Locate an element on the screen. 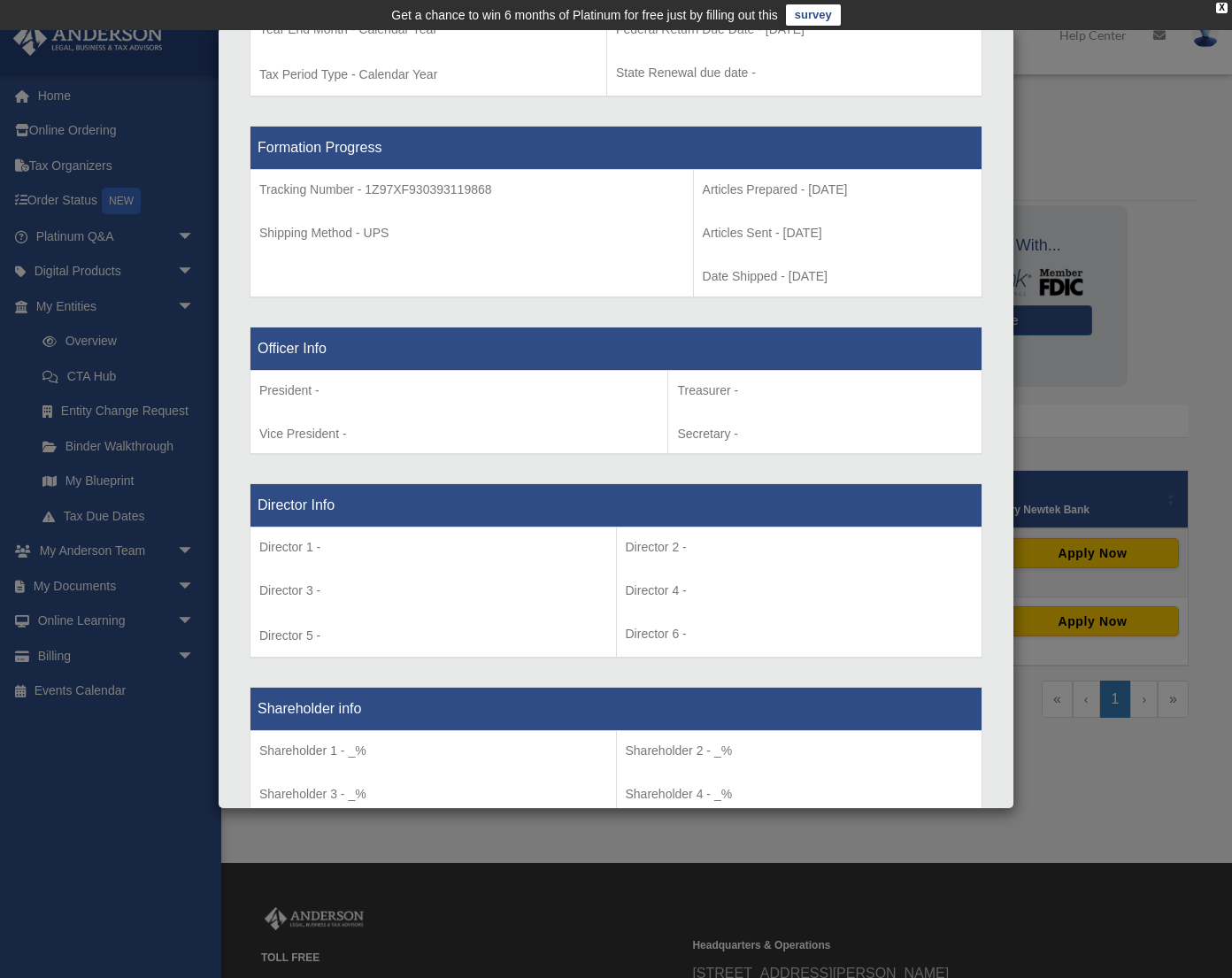  p: Director 6 - is located at coordinates (799, 634).